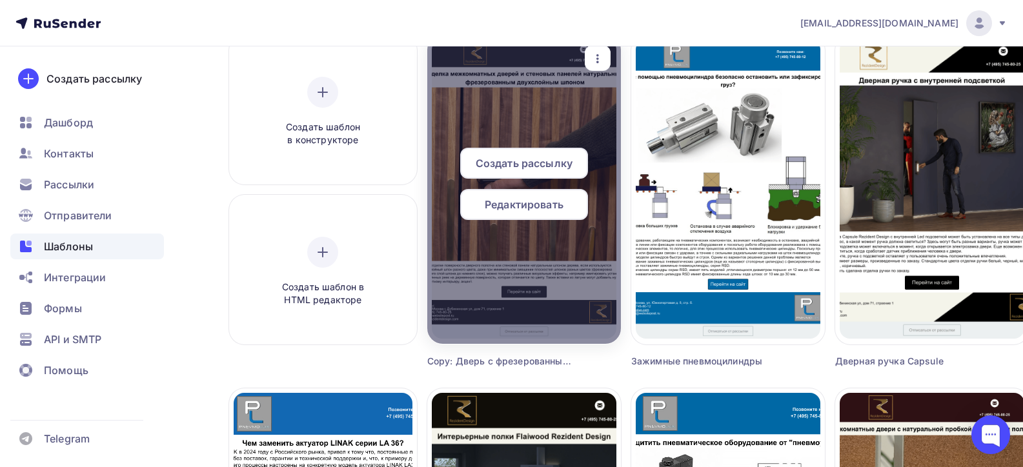 The image size is (1023, 467). What do you see at coordinates (68, 154) in the screenshot?
I see `span: Контакты` at bounding box center [68, 154].